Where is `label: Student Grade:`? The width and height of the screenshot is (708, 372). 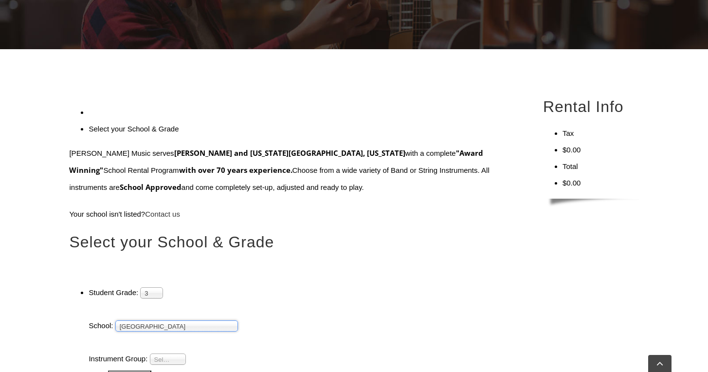
label: Student Grade: is located at coordinates (113, 292).